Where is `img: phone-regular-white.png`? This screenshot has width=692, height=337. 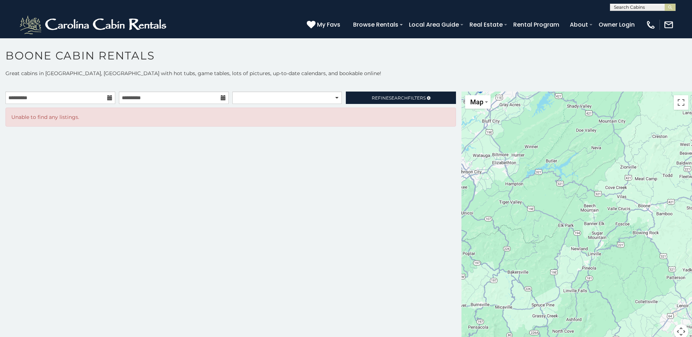
img: phone-regular-white.png is located at coordinates (651, 25).